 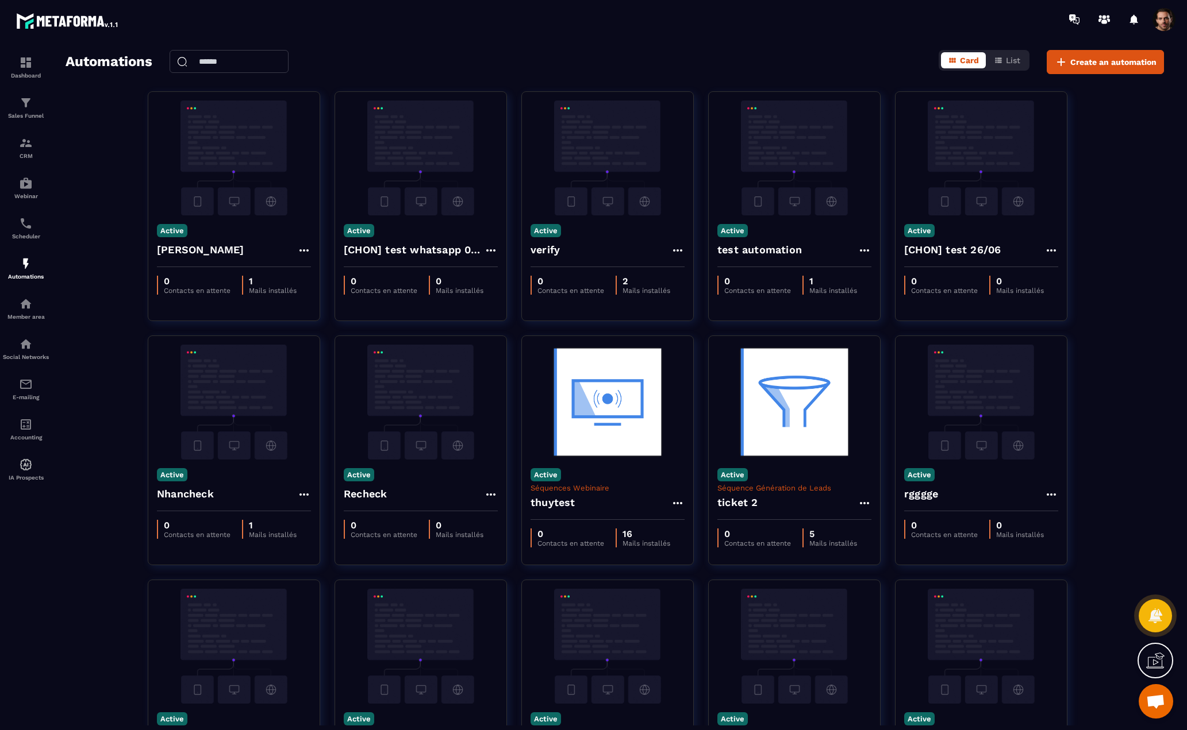 What do you see at coordinates (921, 494) in the screenshot?
I see `h4: rgggge` at bounding box center [921, 494].